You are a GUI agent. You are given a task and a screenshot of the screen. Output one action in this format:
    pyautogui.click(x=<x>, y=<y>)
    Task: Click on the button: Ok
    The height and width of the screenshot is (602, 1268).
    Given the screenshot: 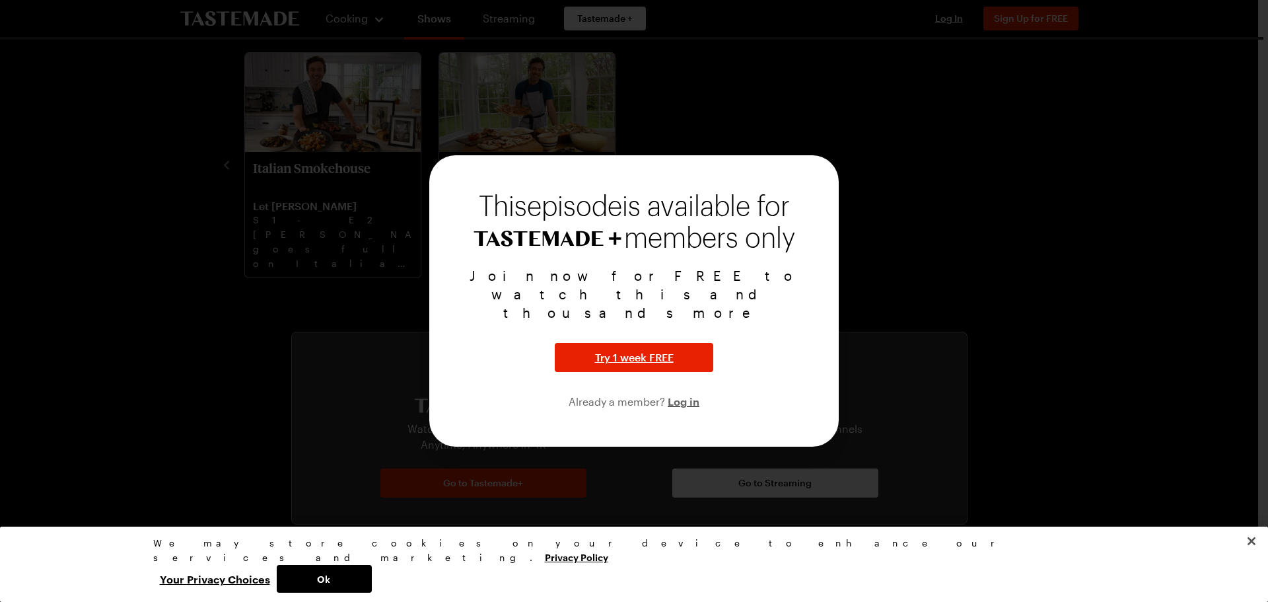 What is the action you would take?
    pyautogui.click(x=324, y=578)
    